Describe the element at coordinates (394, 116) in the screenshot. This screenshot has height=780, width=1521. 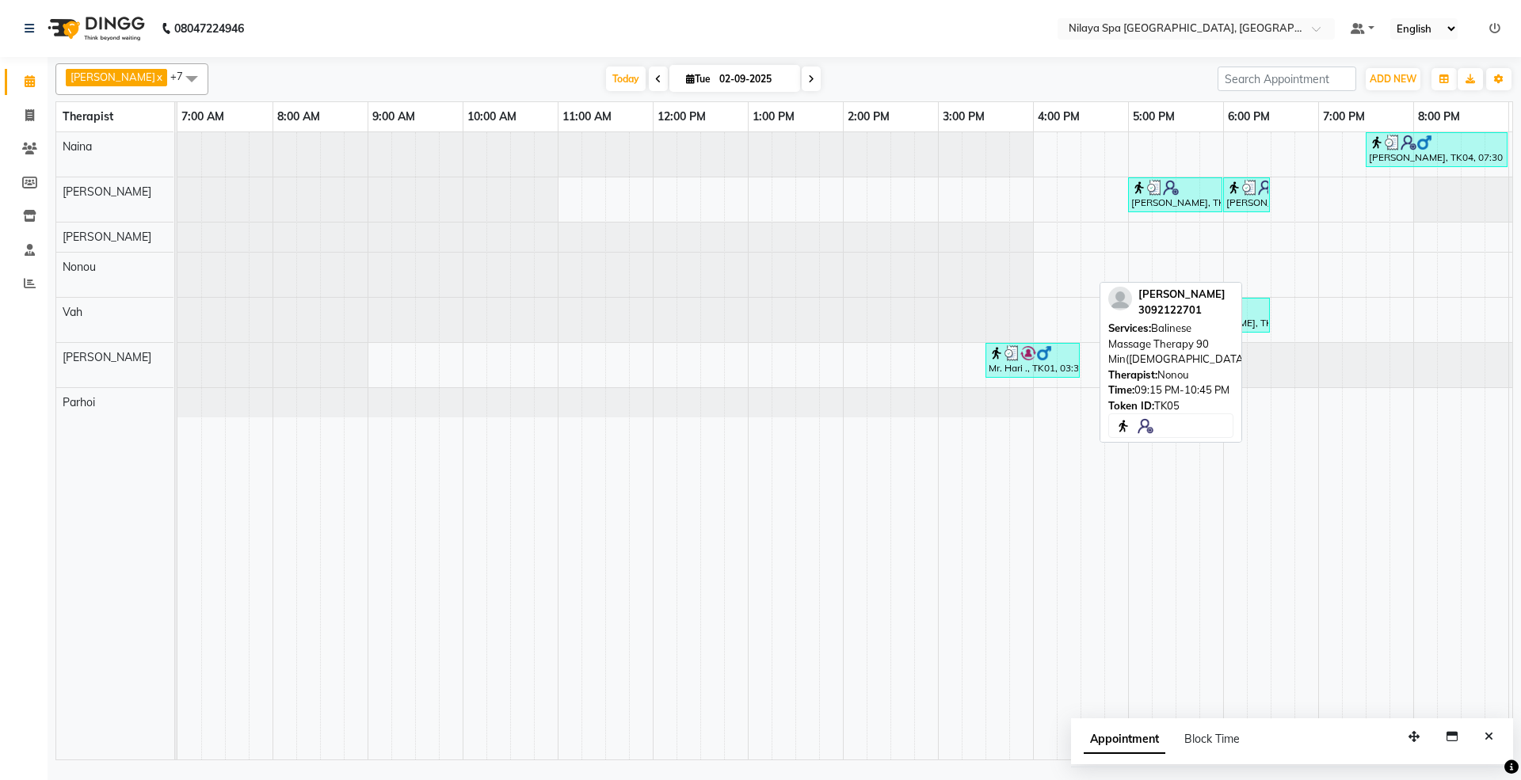
I see `a: 9:00 AM` at that location.